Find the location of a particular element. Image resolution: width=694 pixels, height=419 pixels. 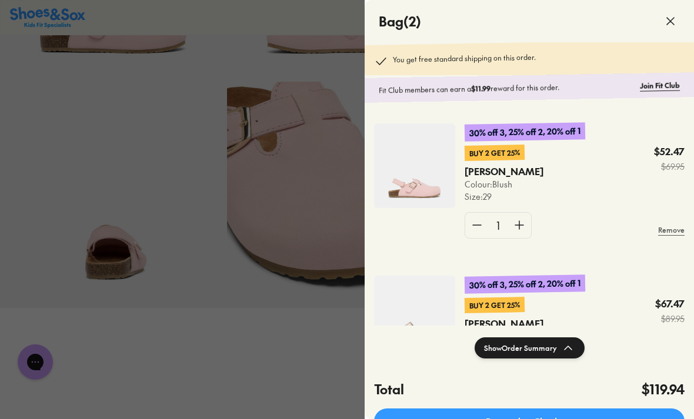

div: 1 is located at coordinates (498, 225).